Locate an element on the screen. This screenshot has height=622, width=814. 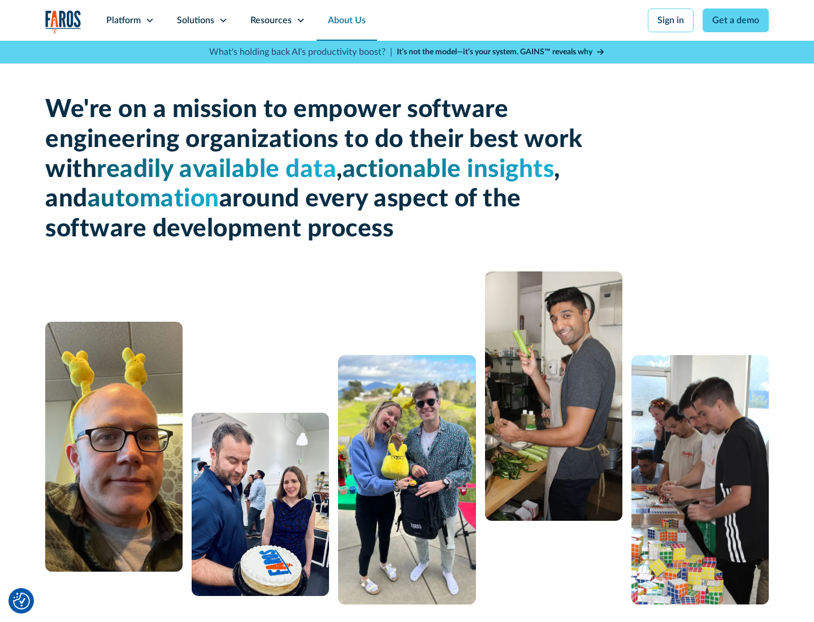
h1: We're on a mission to empower software engineering organizations to do their best work with , , a... is located at coordinates (316, 170).